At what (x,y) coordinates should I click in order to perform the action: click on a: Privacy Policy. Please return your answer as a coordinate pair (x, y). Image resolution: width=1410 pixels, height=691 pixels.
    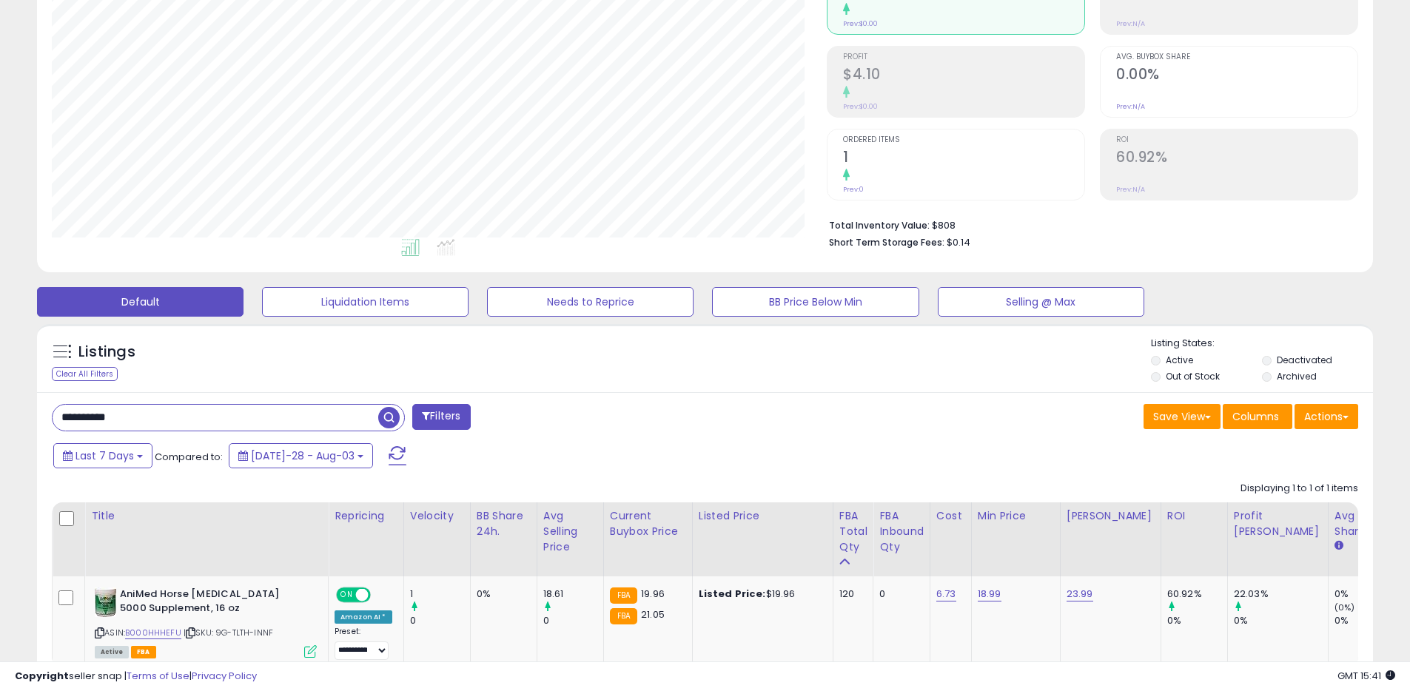
    Looking at the image, I should click on (224, 676).